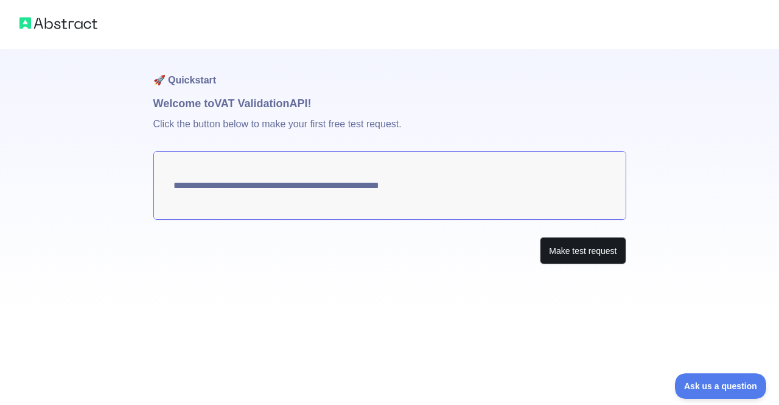 This screenshot has height=405, width=779. What do you see at coordinates (389, 72) in the screenshot?
I see `h1: 🚀 Quickstart` at bounding box center [389, 72].